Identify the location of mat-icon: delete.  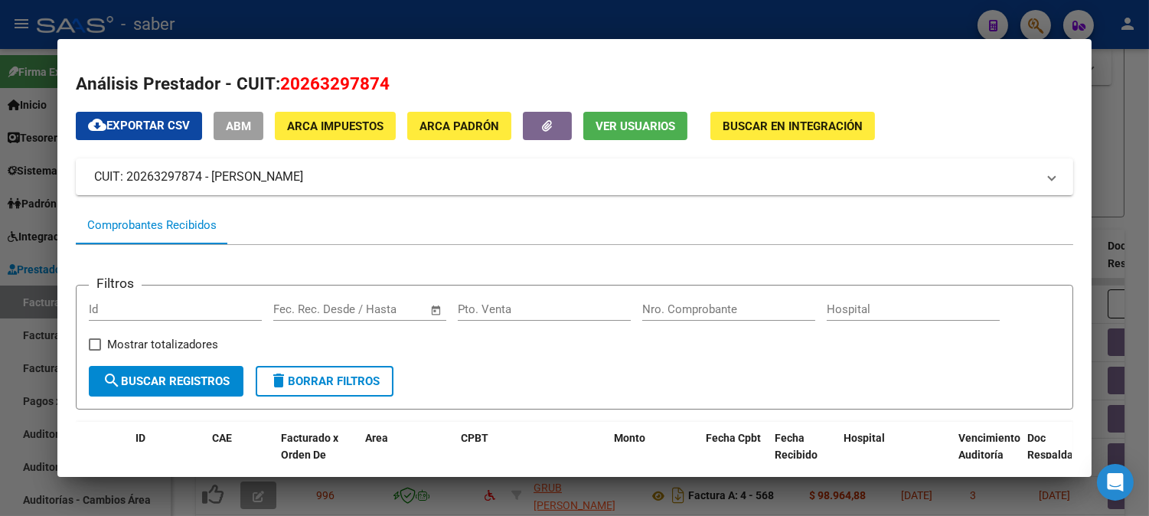
(279, 380).